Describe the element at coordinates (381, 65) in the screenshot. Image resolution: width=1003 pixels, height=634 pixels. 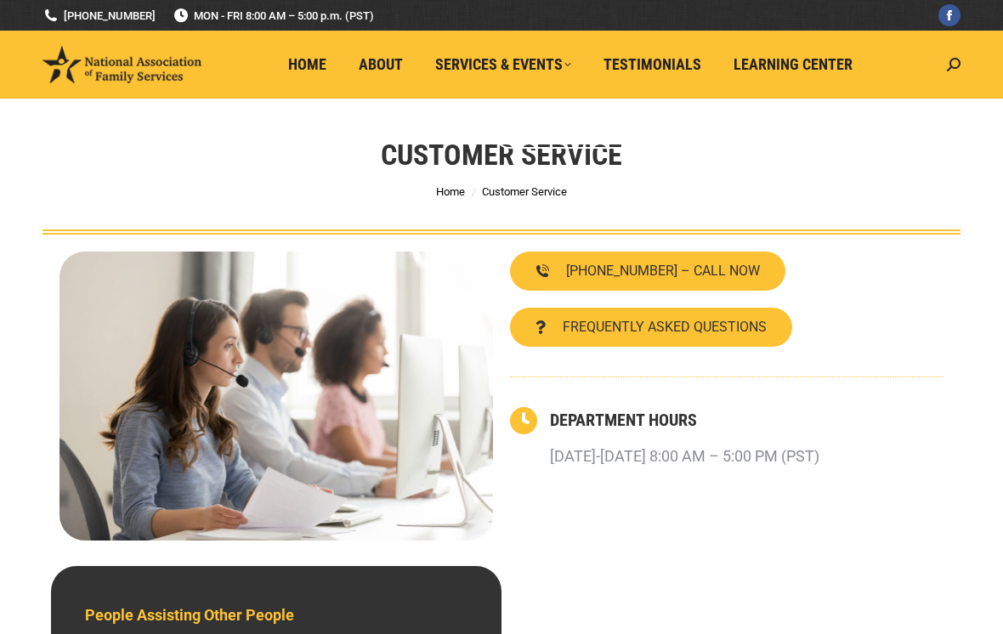
I see `a: About` at that location.